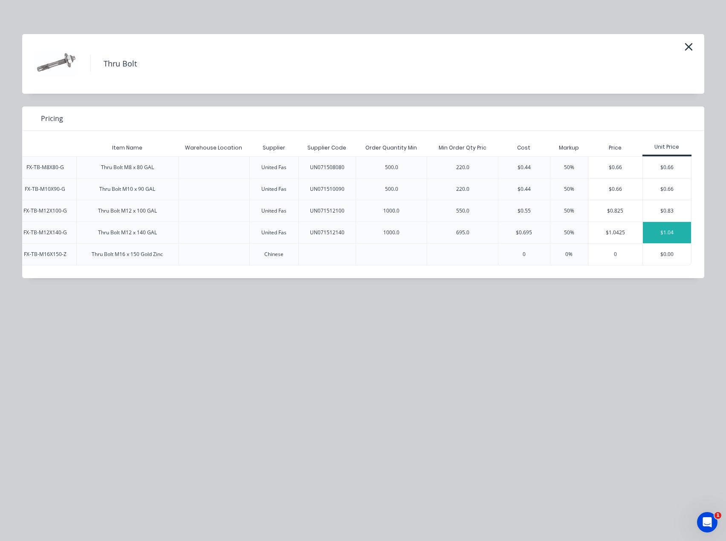  I want to click on div: $0.695, so click(524, 233).